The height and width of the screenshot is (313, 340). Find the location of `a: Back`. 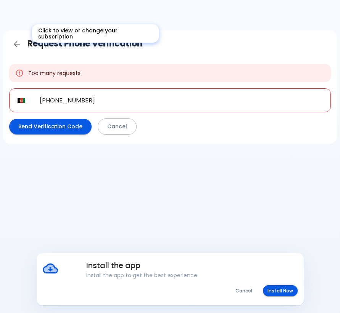

a: Back is located at coordinates (17, 44).